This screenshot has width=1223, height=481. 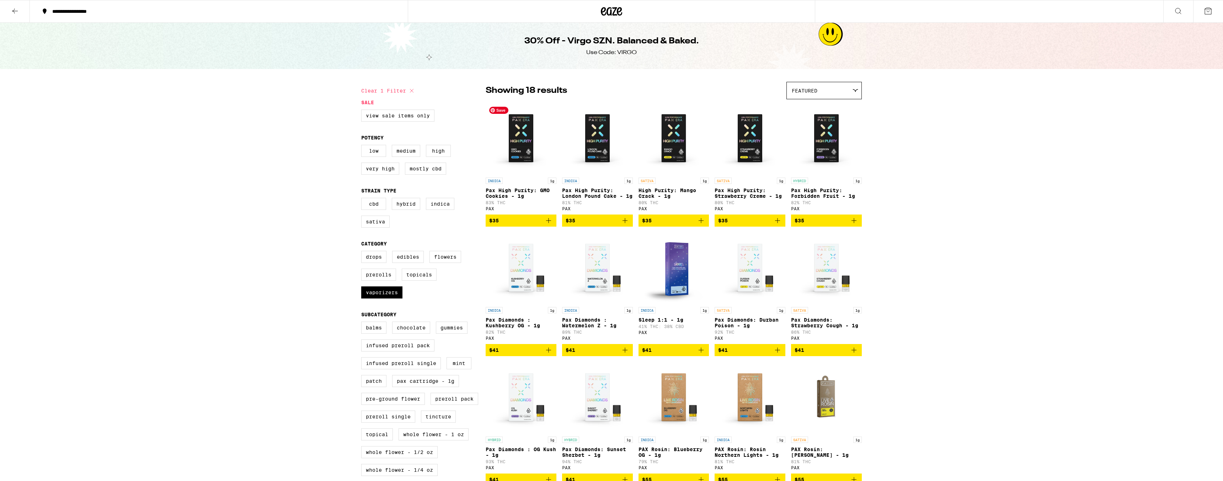 What do you see at coordinates (398, 116) in the screenshot?
I see `label: View Sale Items Only` at bounding box center [398, 116].